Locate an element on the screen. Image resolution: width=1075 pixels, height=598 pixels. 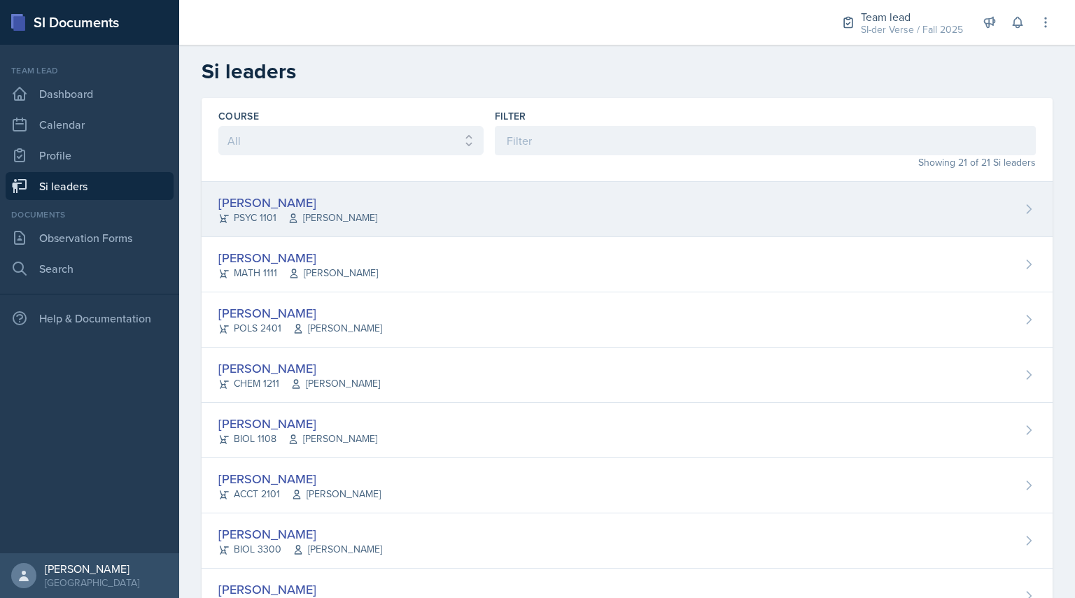
label: Course is located at coordinates (239, 116).